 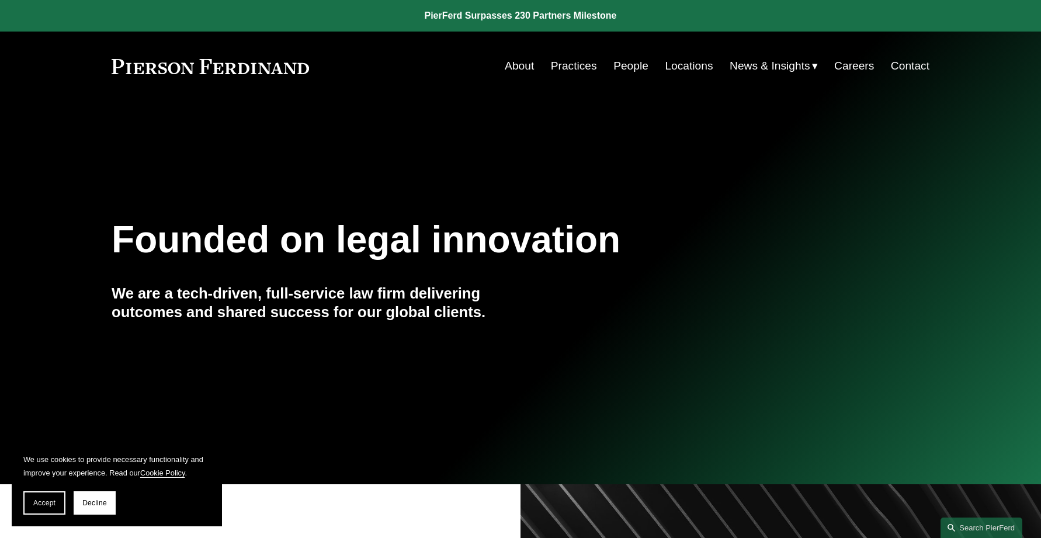 What do you see at coordinates (854, 66) in the screenshot?
I see `a: Careers` at bounding box center [854, 66].